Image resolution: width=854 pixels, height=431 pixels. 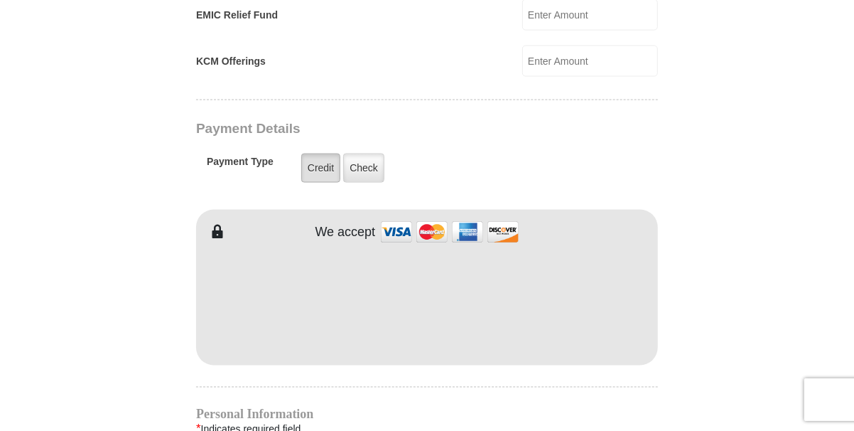 What do you see at coordinates (237, 15) in the screenshot?
I see `label: EMIC Relief Fund` at bounding box center [237, 15].